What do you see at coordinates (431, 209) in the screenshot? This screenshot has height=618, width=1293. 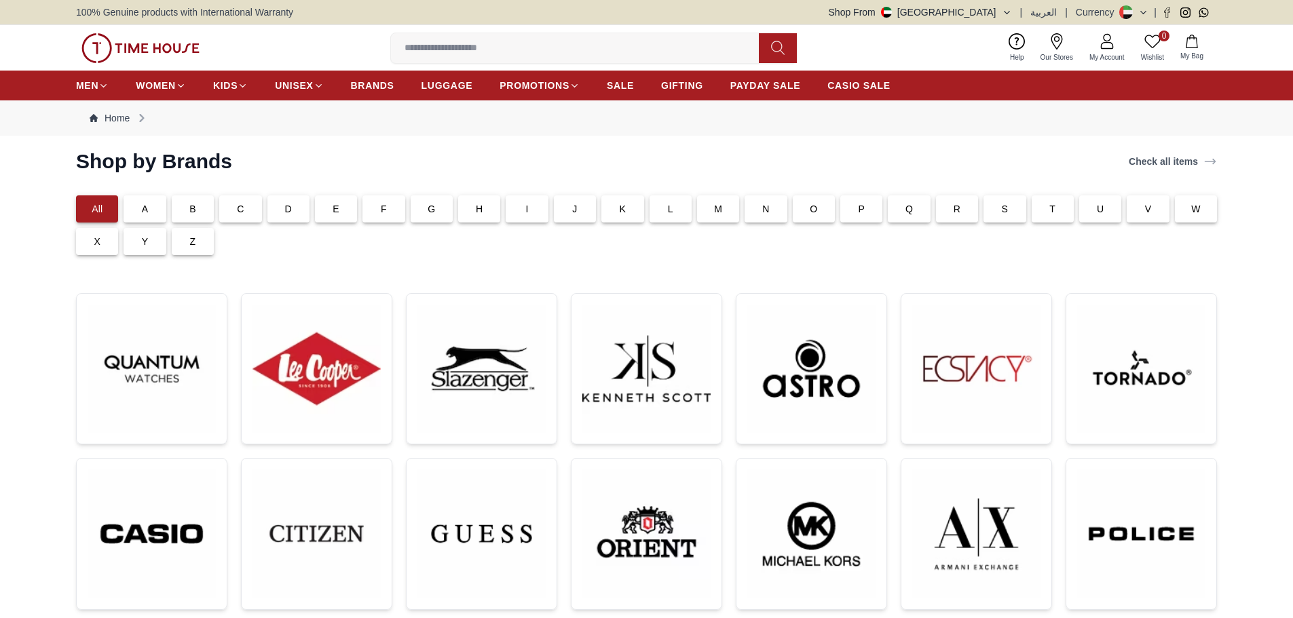 I see `p: G` at bounding box center [431, 209].